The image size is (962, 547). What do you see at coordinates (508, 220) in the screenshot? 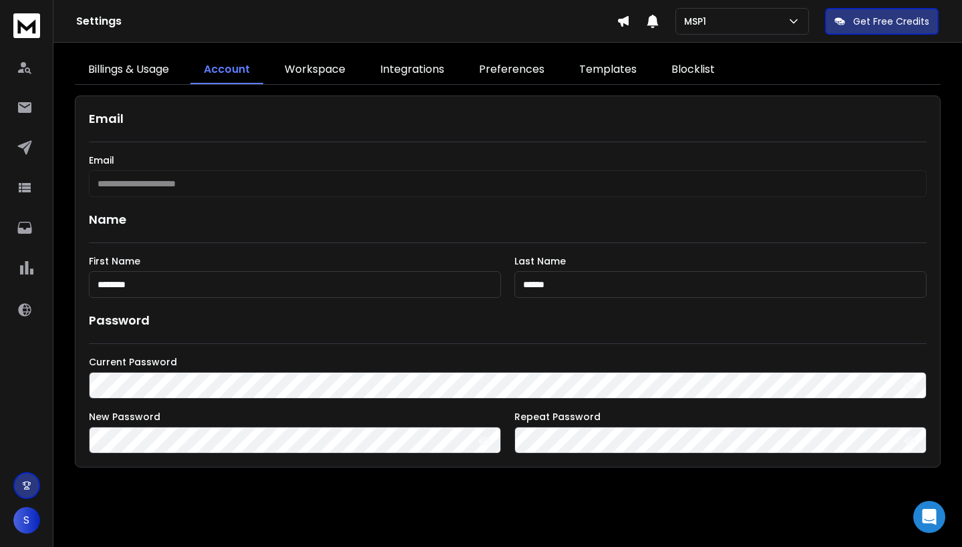
I see `h1: Name` at bounding box center [508, 220].